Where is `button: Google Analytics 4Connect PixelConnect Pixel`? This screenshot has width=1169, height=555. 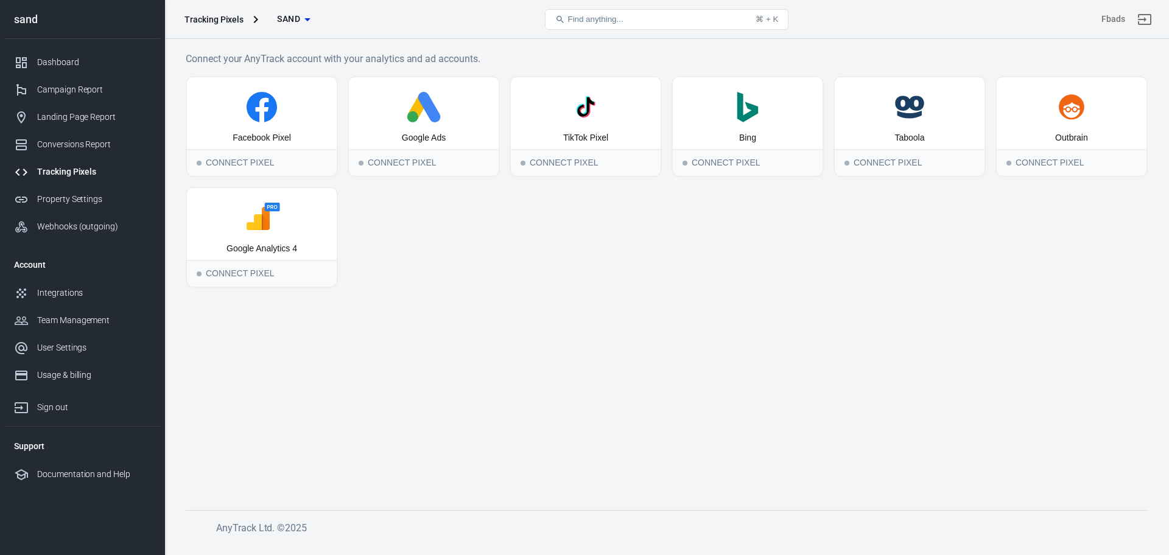
button: Google Analytics 4Connect PixelConnect Pixel is located at coordinates (262, 237).